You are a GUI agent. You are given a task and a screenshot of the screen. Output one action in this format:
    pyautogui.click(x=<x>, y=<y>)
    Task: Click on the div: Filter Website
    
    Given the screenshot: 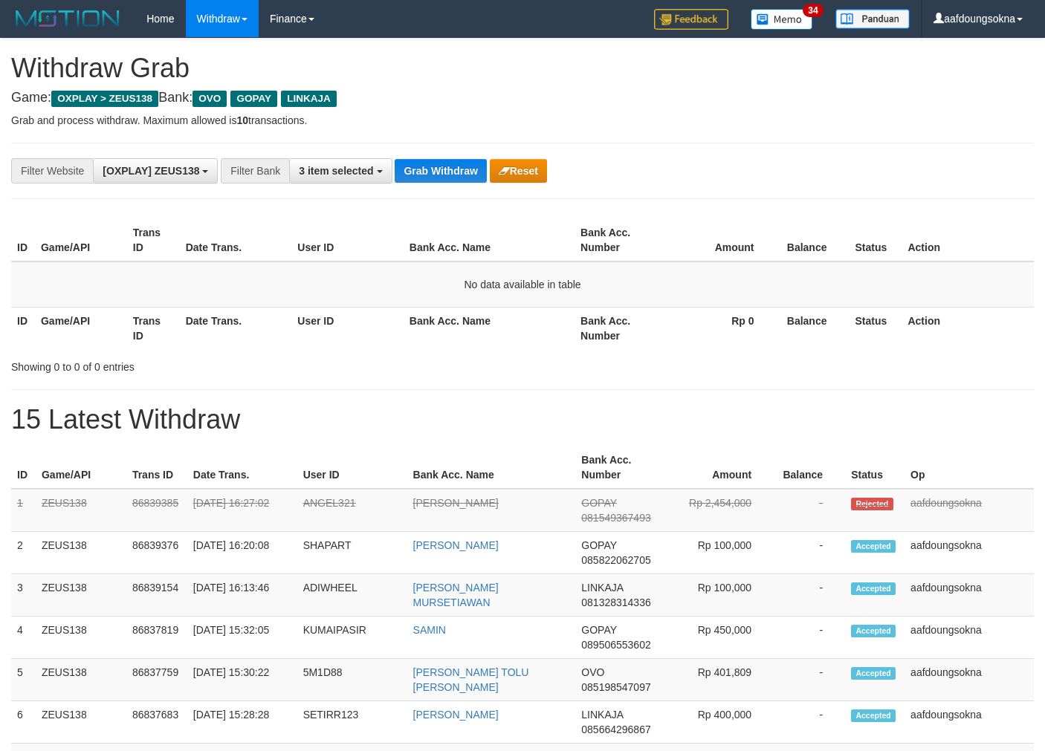 What is the action you would take?
    pyautogui.click(x=52, y=171)
    